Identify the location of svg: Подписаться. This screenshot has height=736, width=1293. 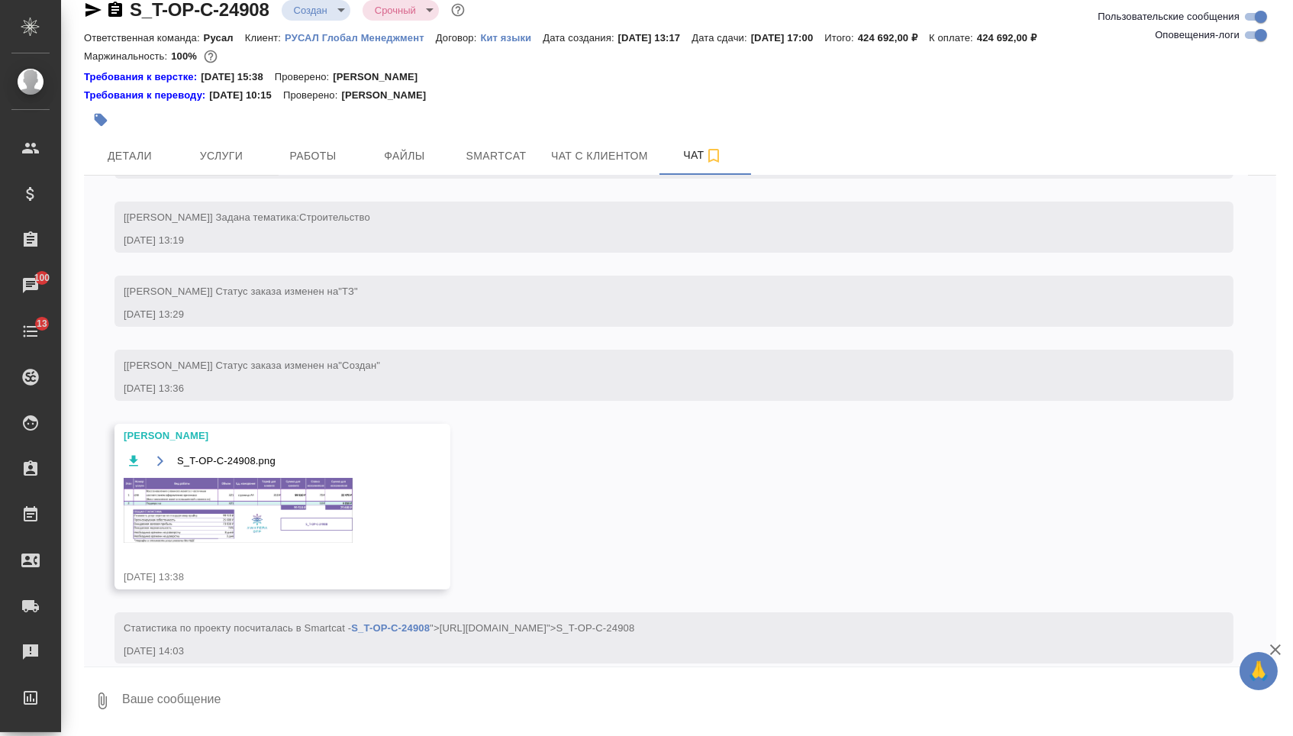
(714, 156).